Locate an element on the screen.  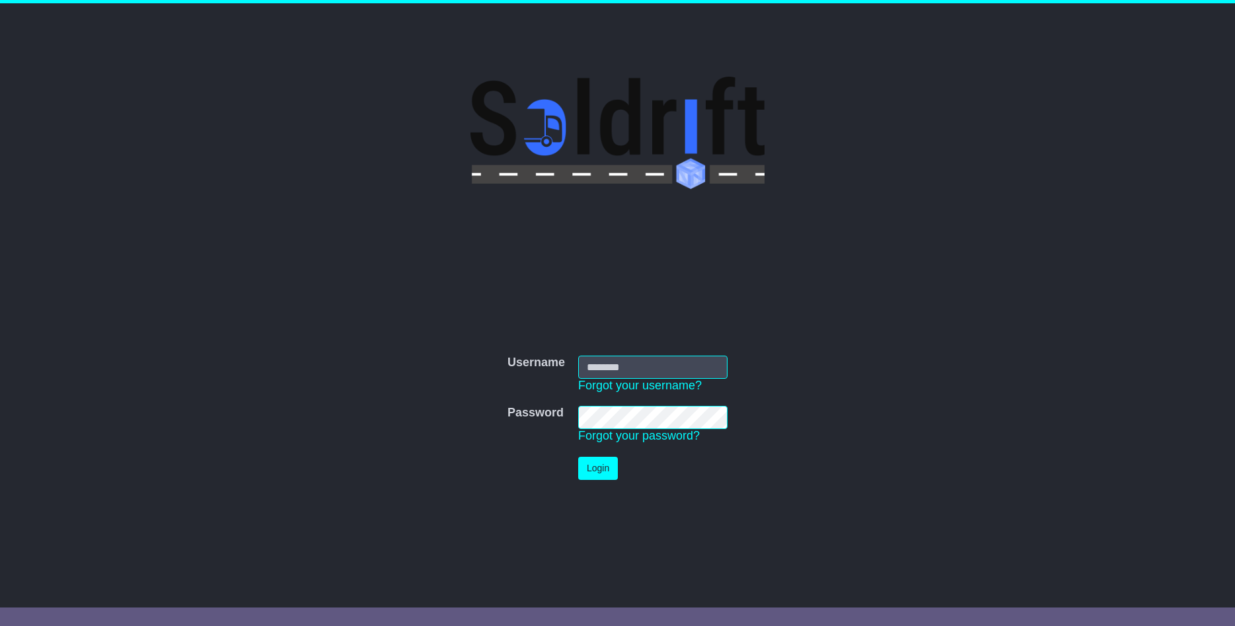
a: Forgot your password? is located at coordinates (639, 436).